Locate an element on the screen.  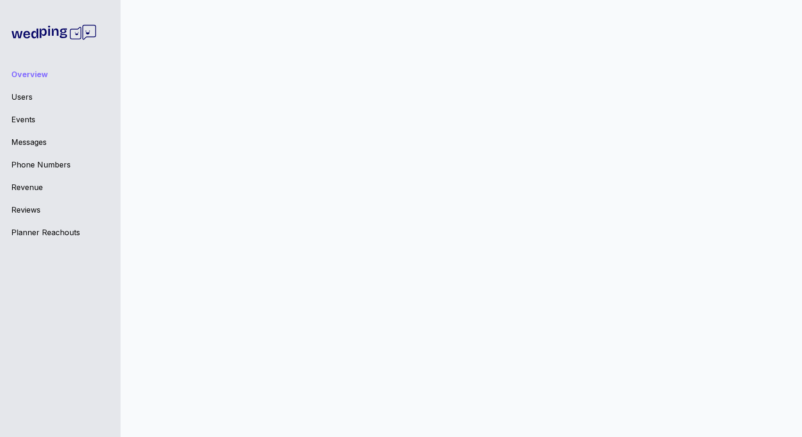
div: Overview is located at coordinates (60, 74).